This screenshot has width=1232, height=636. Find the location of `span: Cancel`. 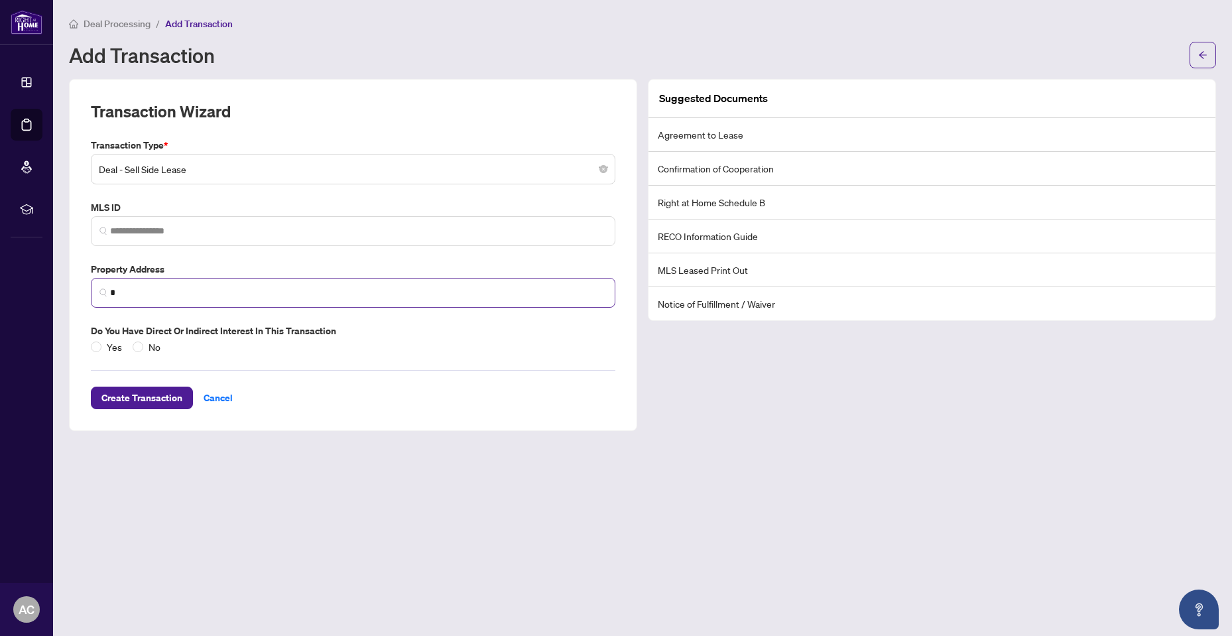

span: Cancel is located at coordinates (218, 398).